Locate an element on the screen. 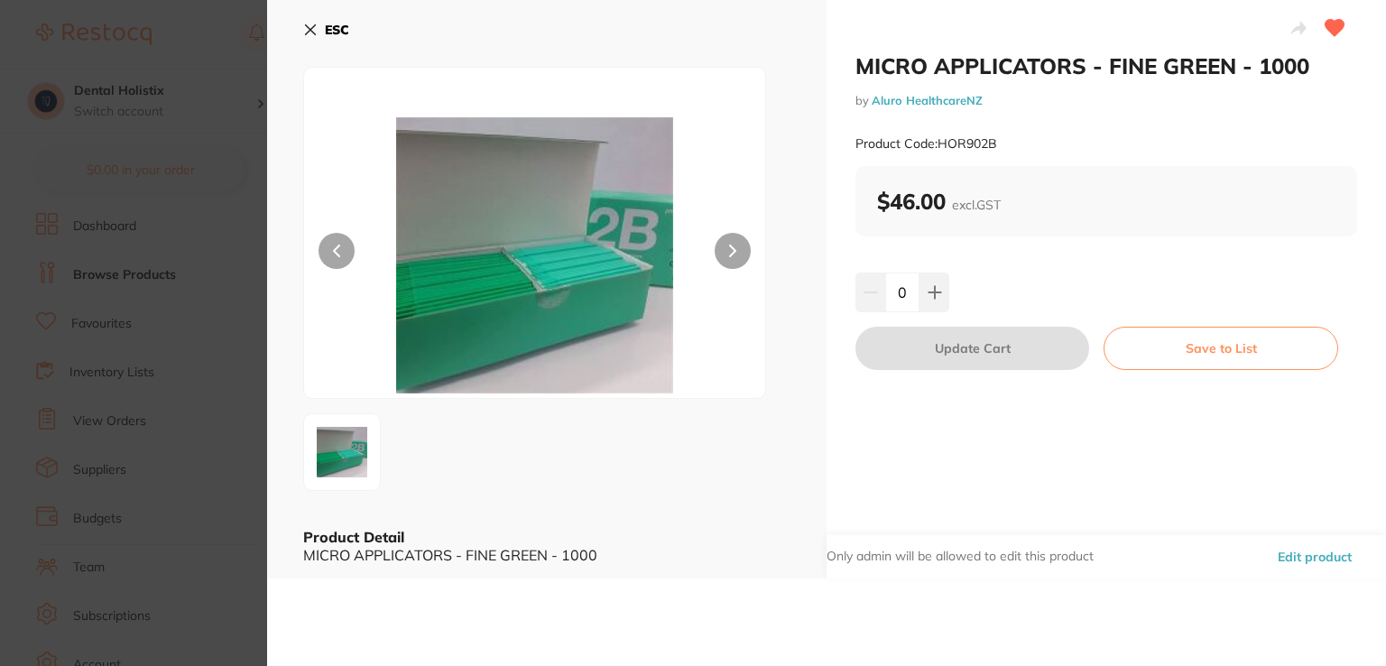 Image resolution: width=1386 pixels, height=666 pixels. div: MICRO APPLICATORS - FINE GREEN - 1000 is located at coordinates (547, 555).